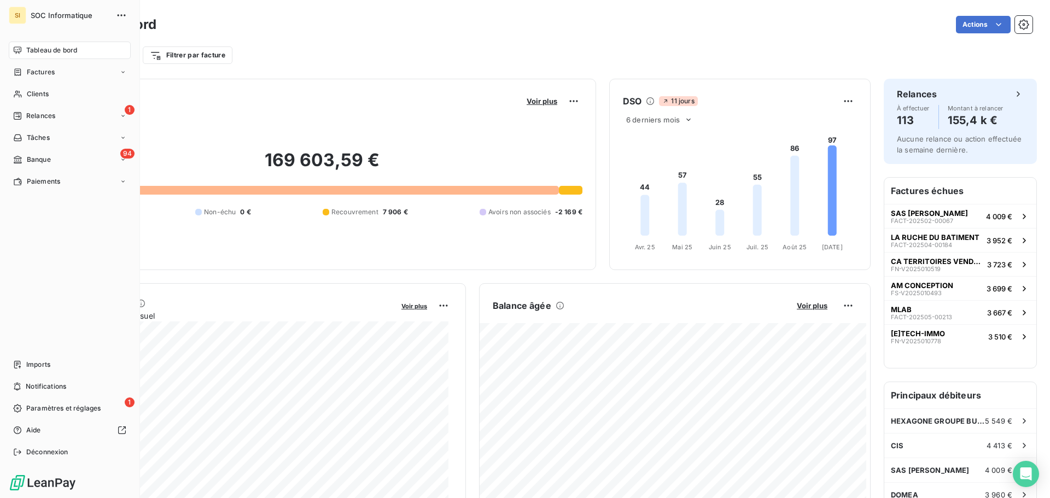 Image resolution: width=1050 pixels, height=498 pixels. What do you see at coordinates (998, 421) in the screenshot?
I see `span: 5 549 €` at bounding box center [998, 421].